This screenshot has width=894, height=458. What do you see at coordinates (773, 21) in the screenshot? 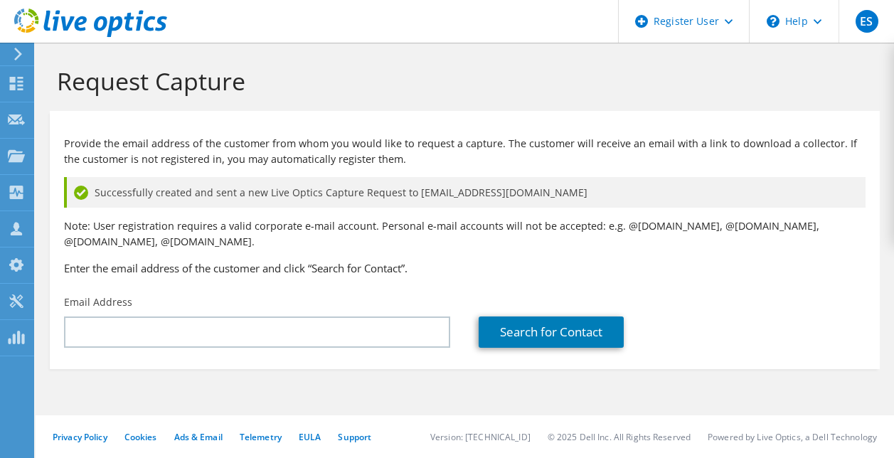
I see `svg: \n` at bounding box center [773, 21].